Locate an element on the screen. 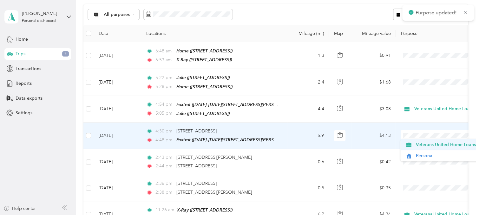 Image resolution: width=479 pixels, height=215 pixels. td: 2.4 is located at coordinates (308, 82).